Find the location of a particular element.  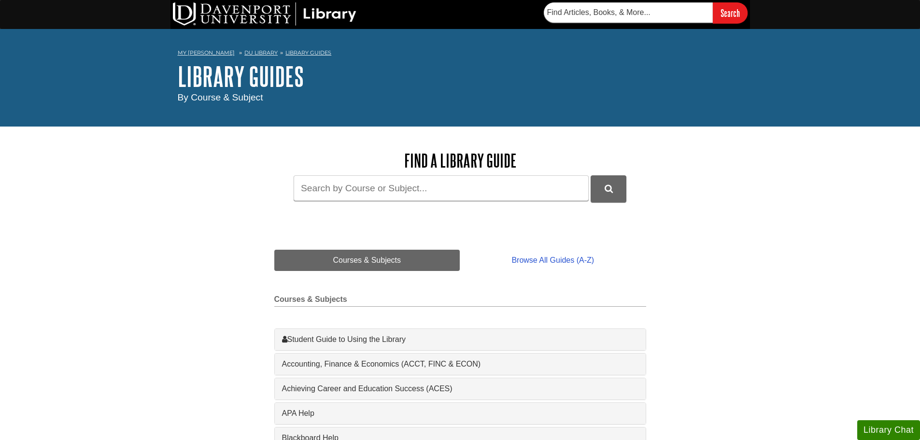

h2: Courses & Subjects is located at coordinates (460, 301).